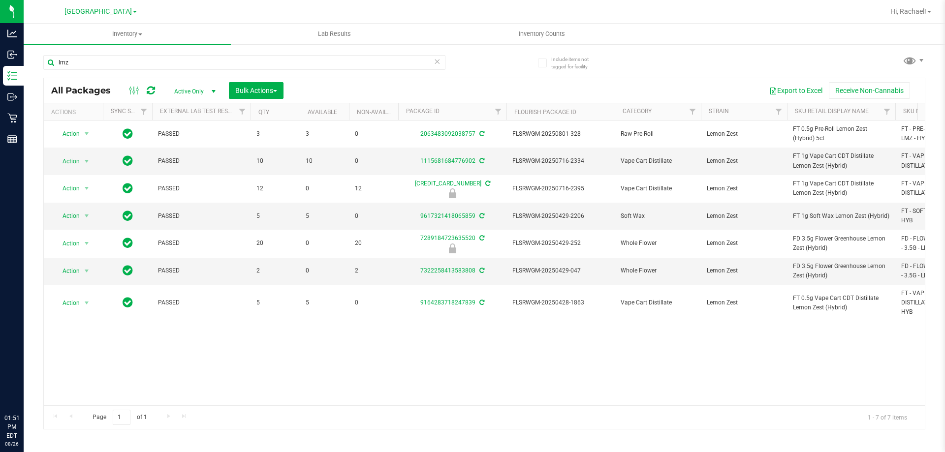  What do you see at coordinates (12, 97) in the screenshot?
I see `inline-svg: Outbound` at bounding box center [12, 97].